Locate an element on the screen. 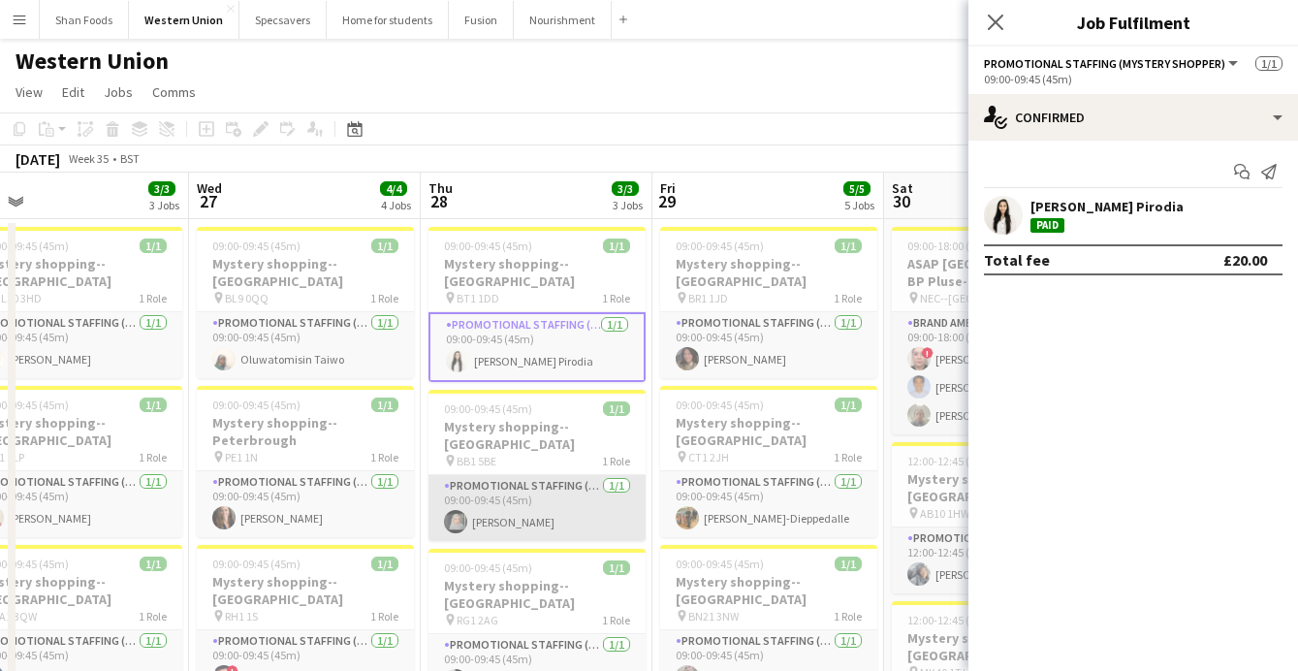  span: Wed is located at coordinates (209, 188).